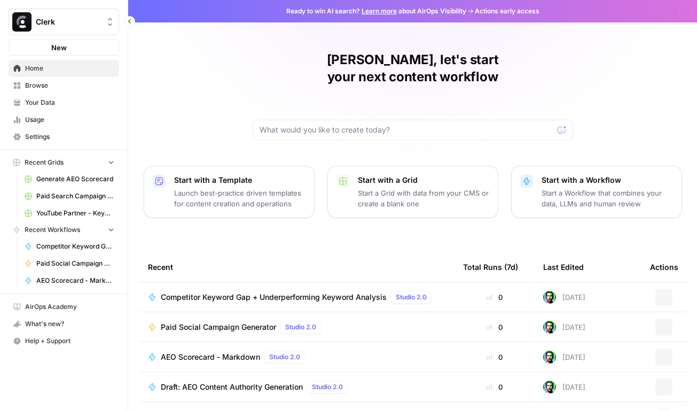  Describe the element at coordinates (64, 324) in the screenshot. I see `div: What's new?` at that location.